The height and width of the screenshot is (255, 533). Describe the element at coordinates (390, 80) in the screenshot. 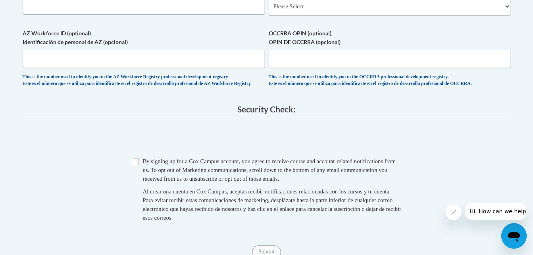

I see `div: This is the number used to identify you in the OCCRRA professional development registry. Este es ...` at that location.